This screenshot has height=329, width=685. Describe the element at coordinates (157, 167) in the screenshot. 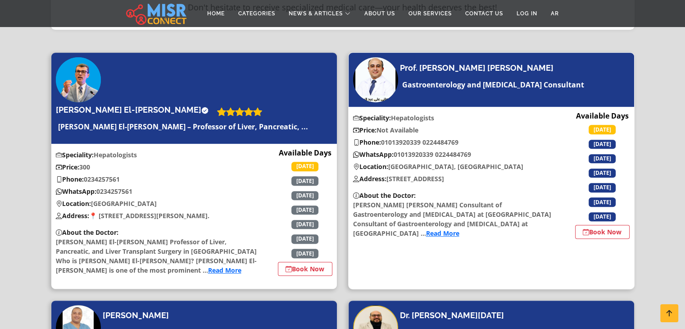

I see `p: 300` at that location.